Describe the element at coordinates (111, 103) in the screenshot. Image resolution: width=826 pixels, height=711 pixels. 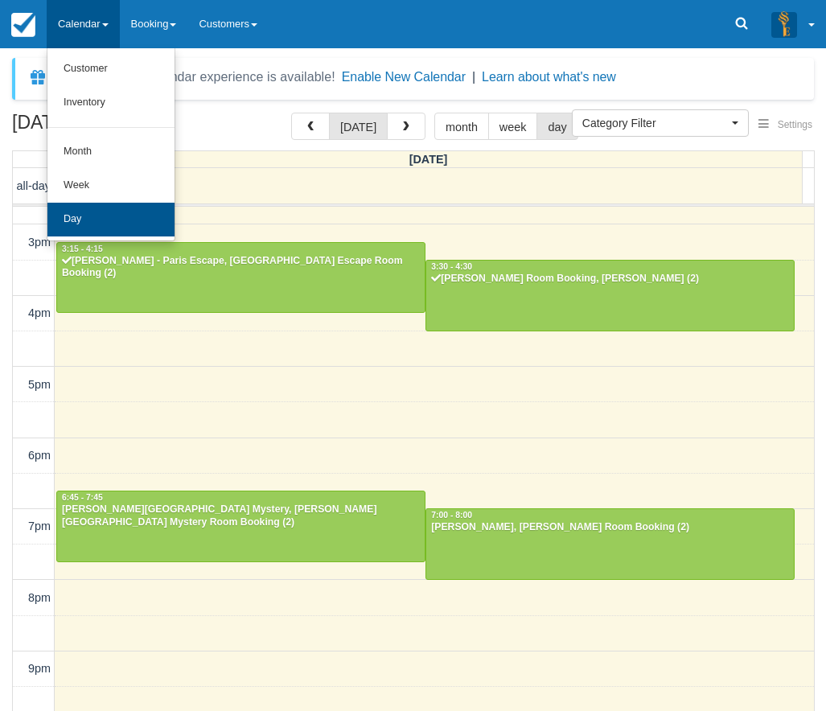
I see `a: Inventory` at that location.